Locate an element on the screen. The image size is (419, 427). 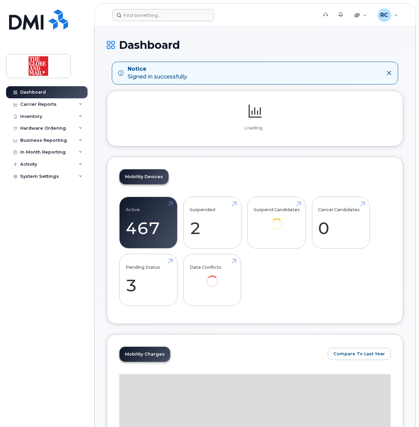
div: Signed in successfully. is located at coordinates (158, 73).